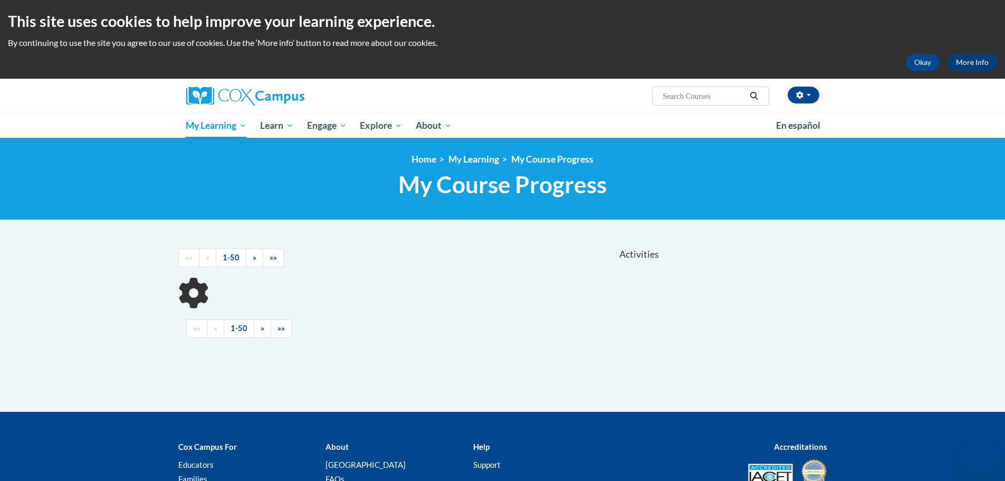 Image resolution: width=1005 pixels, height=481 pixels. I want to click on button: Account Settings, so click(804, 95).